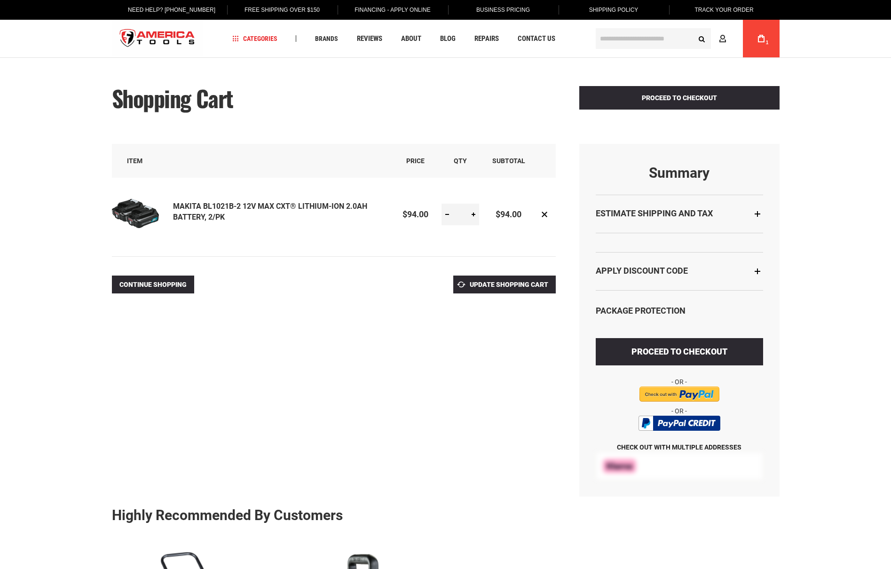 This screenshot has height=569, width=891. I want to click on span: Shipping Policy, so click(614, 10).